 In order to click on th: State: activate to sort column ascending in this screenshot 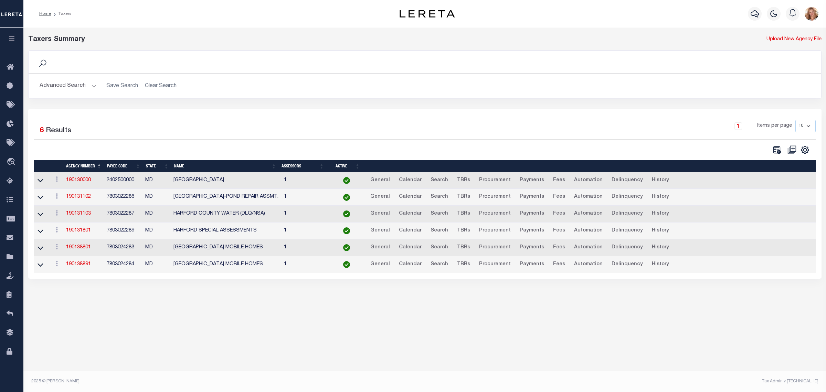, I will do `click(157, 166)`.